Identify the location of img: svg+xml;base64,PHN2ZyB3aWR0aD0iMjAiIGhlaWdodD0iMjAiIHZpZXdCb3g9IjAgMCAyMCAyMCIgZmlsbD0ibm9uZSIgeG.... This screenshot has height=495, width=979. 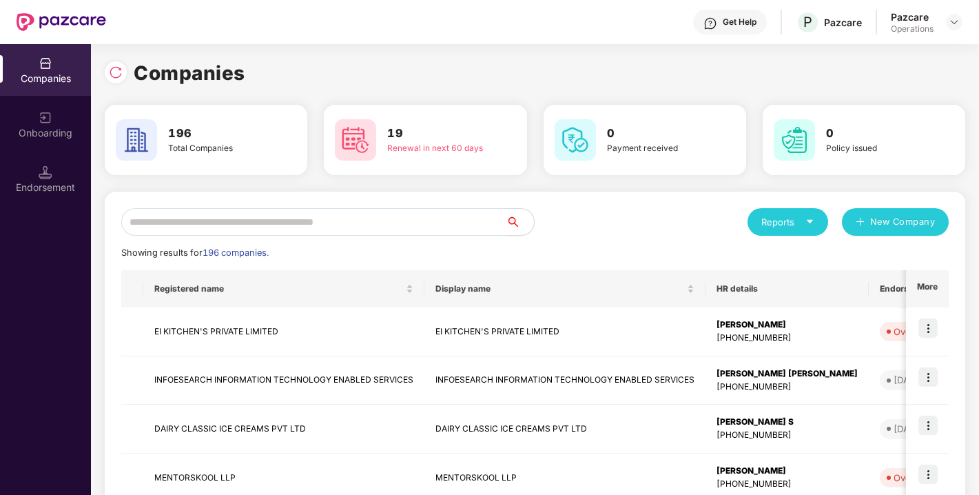
(45, 118).